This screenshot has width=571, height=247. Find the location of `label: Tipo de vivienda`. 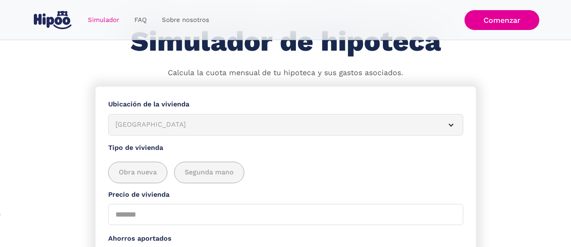

label: Tipo de vivienda is located at coordinates (286, 148).